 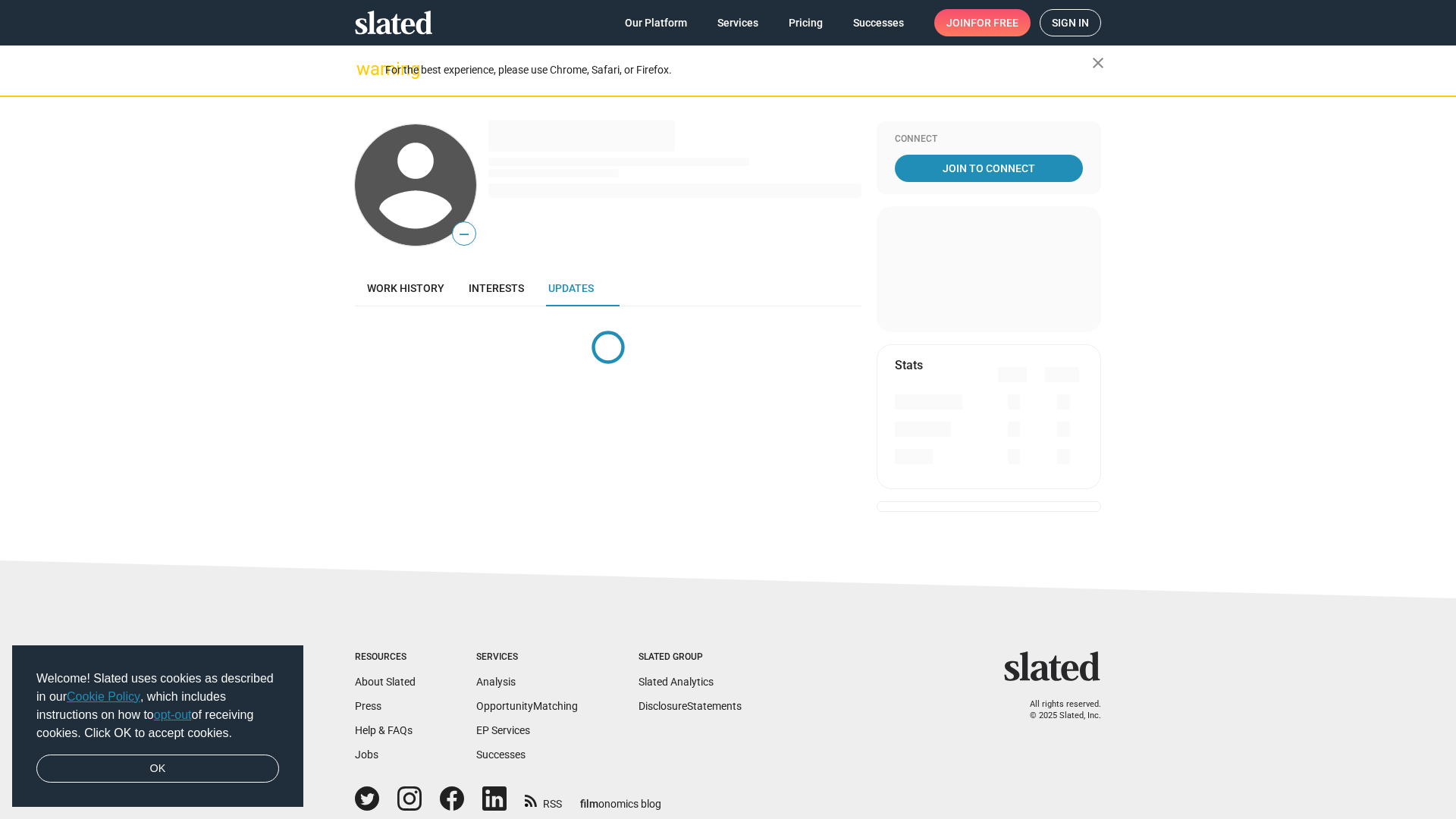 I want to click on span: Pricing, so click(x=805, y=23).